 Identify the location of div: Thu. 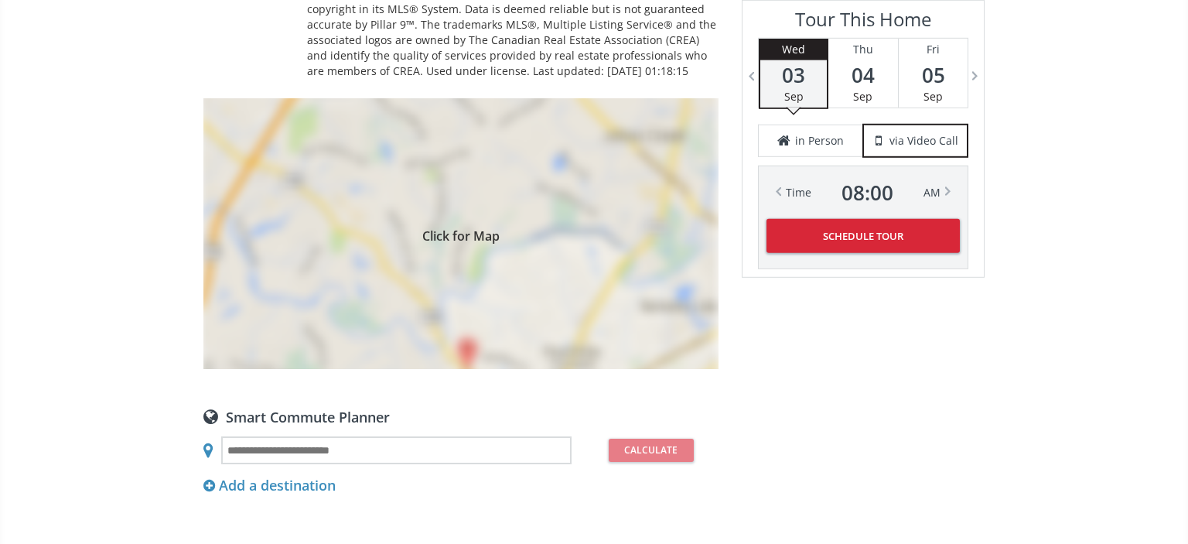
(863, 50).